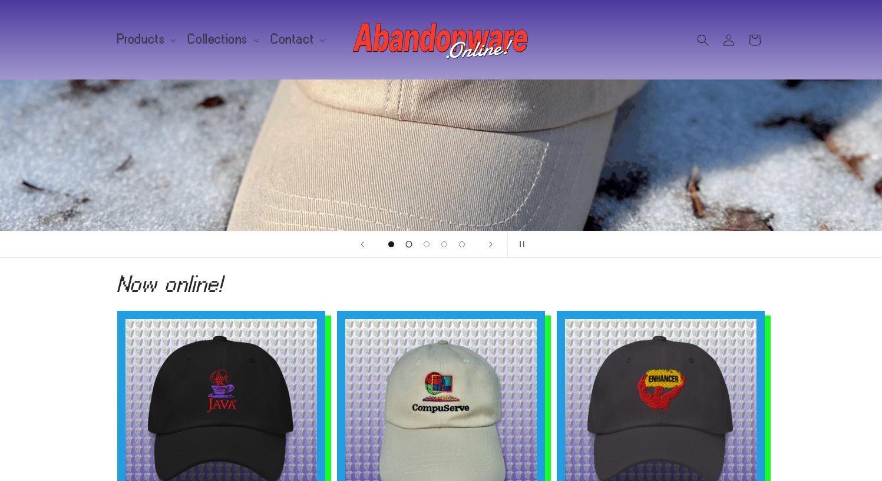  I want to click on a: Abandonware, so click(441, 39).